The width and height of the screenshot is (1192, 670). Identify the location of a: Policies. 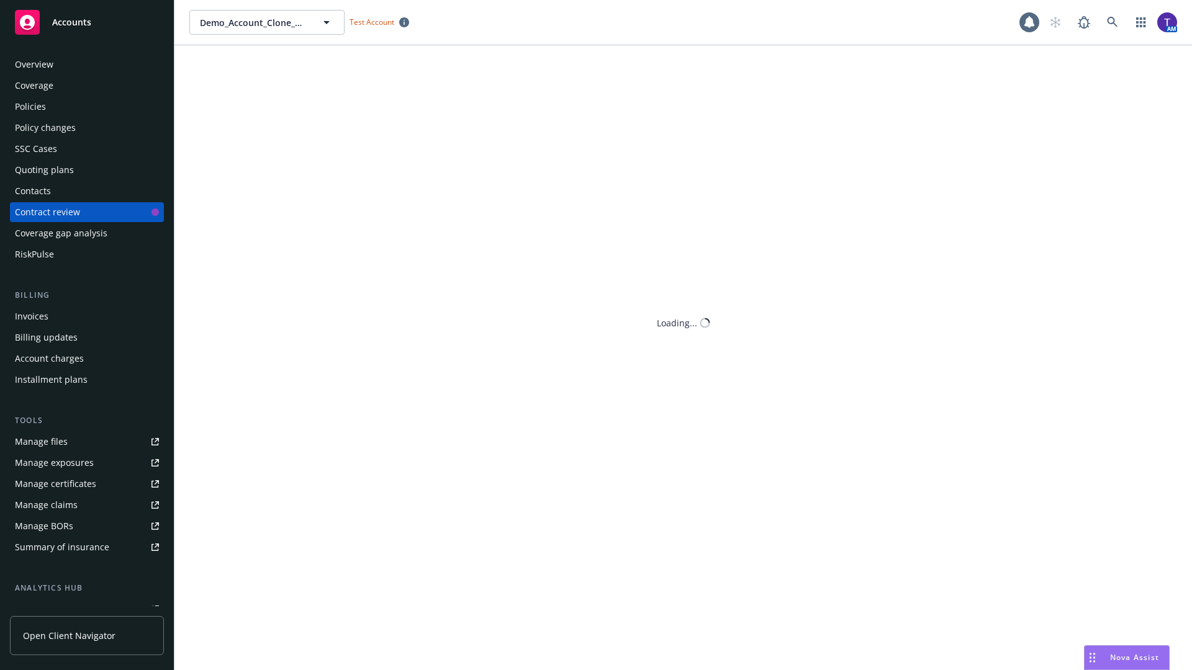
(87, 107).